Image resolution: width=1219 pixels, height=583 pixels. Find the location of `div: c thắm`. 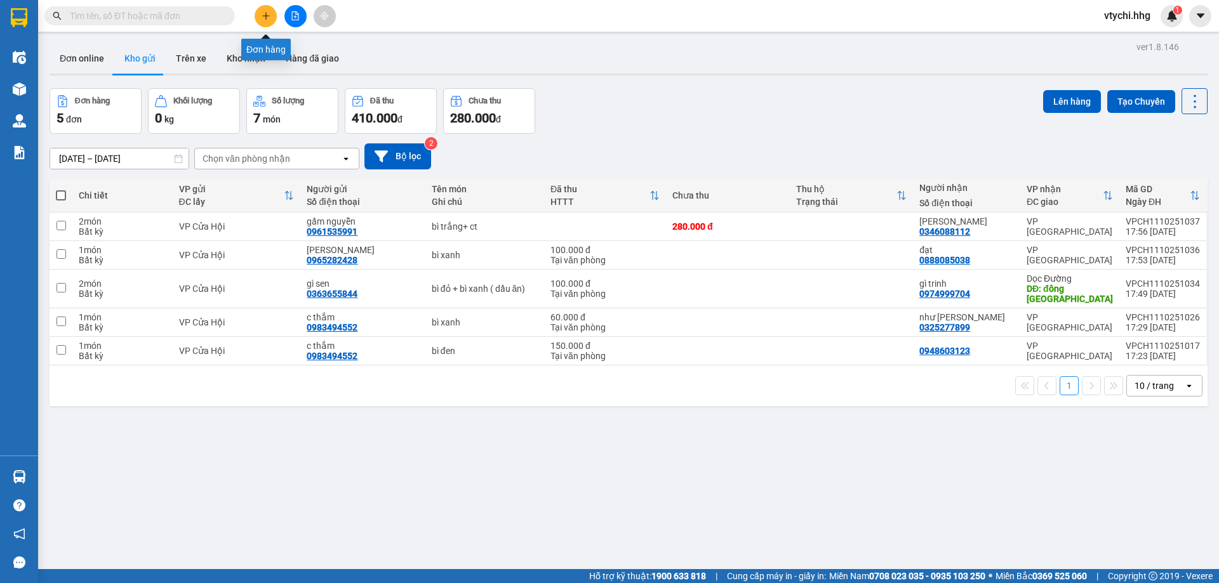

div: c thắm is located at coordinates (362, 317).